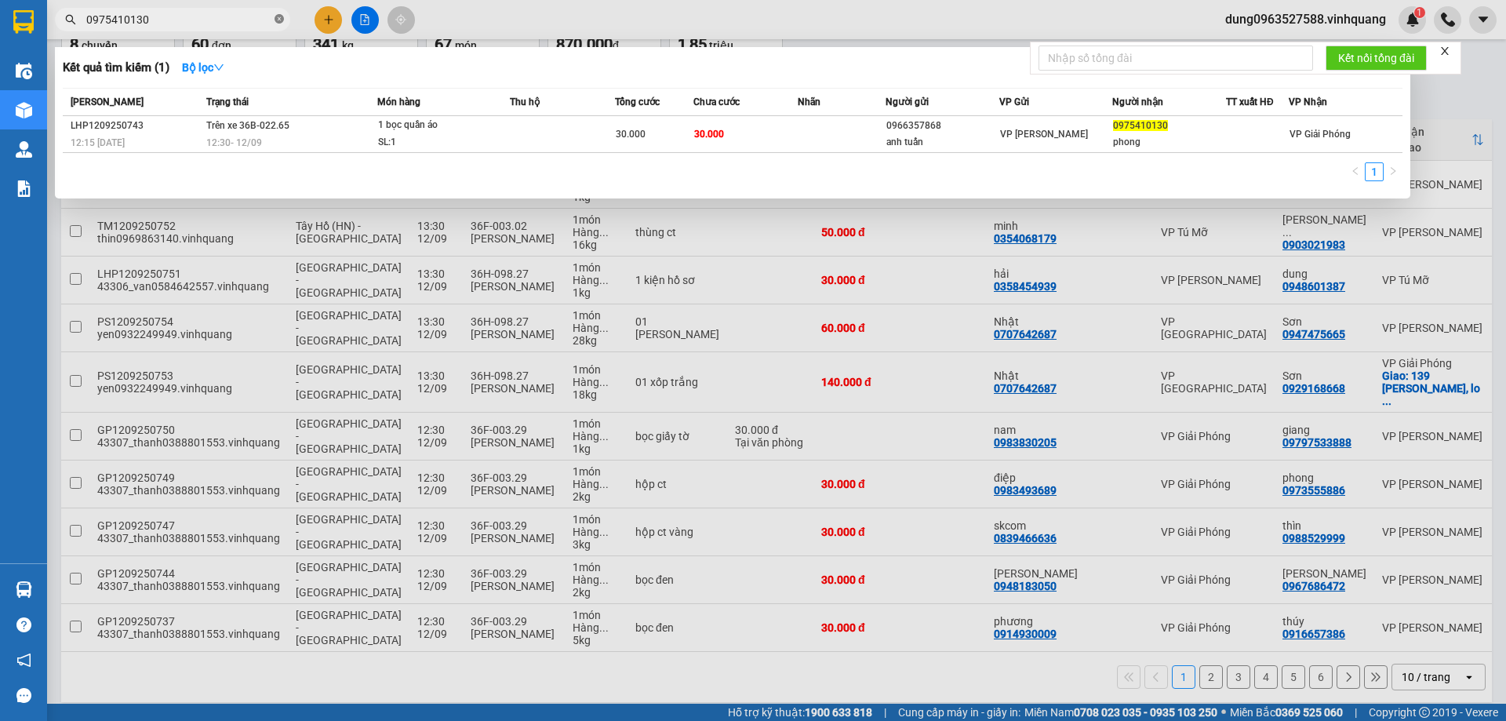  What do you see at coordinates (1356, 172) in the screenshot?
I see `li: Previous Page` at bounding box center [1356, 172].